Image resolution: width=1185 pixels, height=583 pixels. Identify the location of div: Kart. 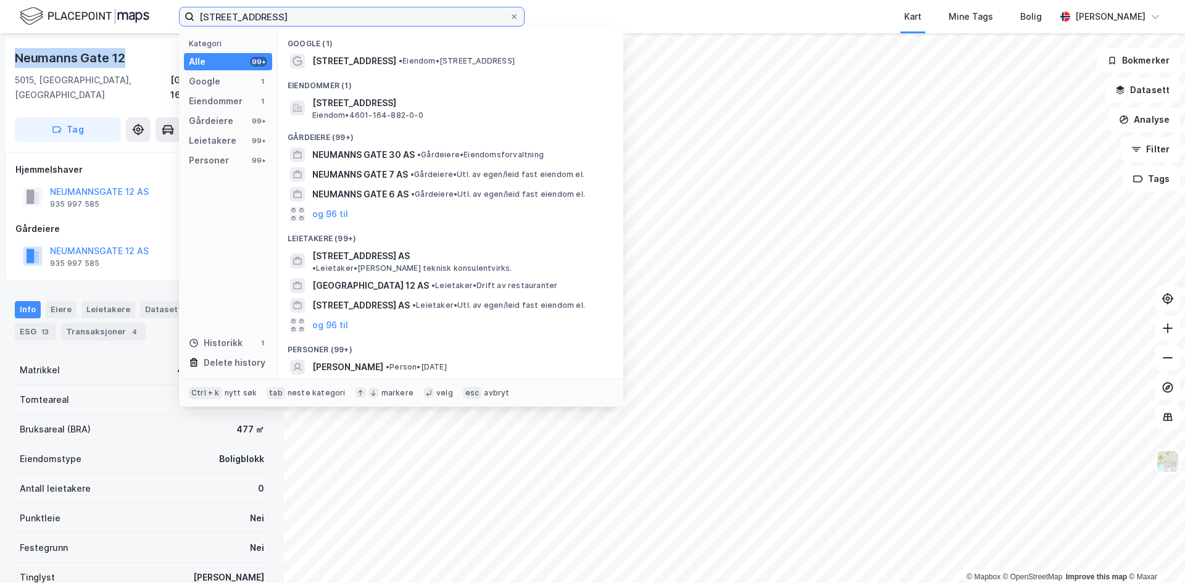
(912, 17).